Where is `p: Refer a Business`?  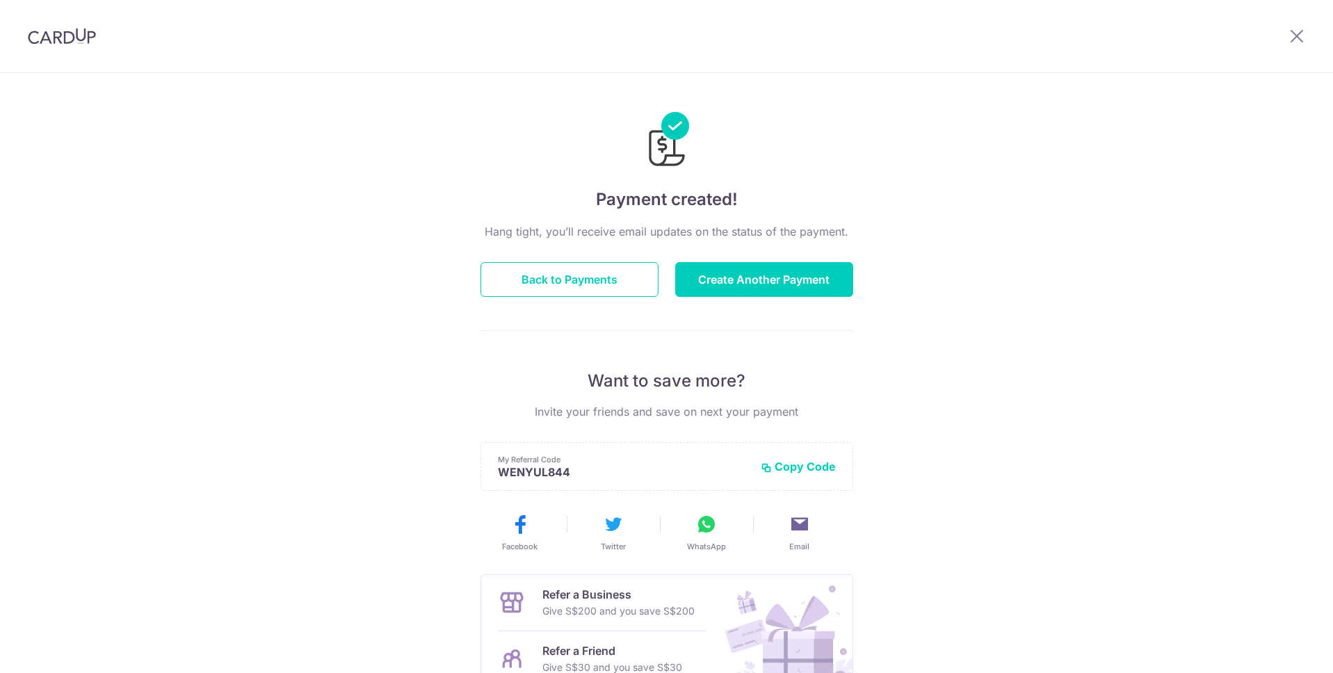
p: Refer a Business is located at coordinates (618, 595).